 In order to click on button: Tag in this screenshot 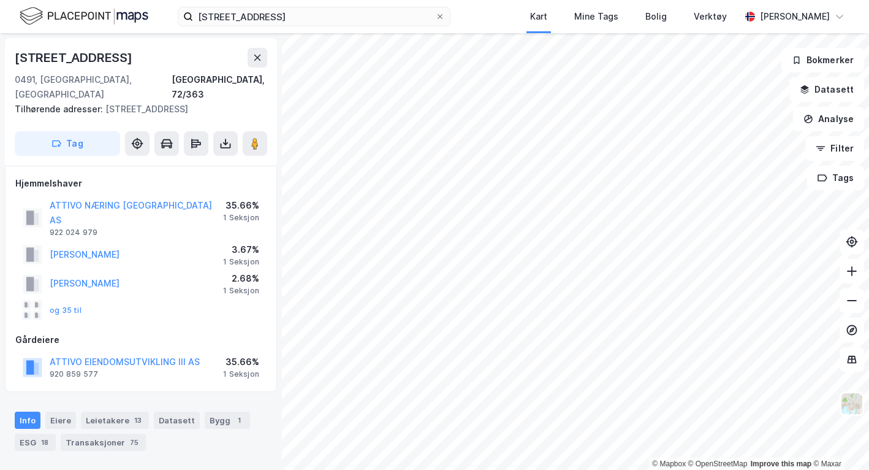, I will do `click(67, 143)`.